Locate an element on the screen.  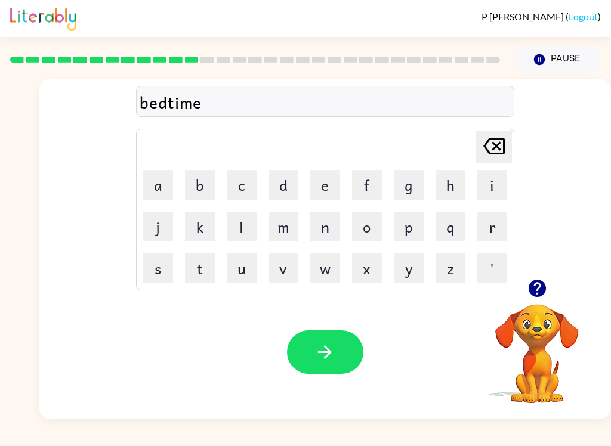
button: p is located at coordinates (409, 227).